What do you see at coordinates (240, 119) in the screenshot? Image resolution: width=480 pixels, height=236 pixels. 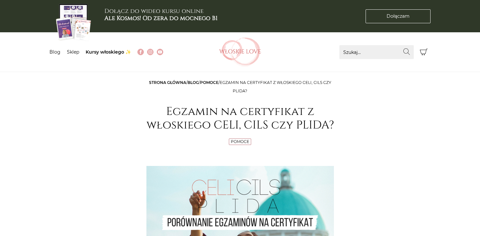 I see `h1: Egzamin na certyfikat z włoskiego CELI, CILS czy PLIDA?` at bounding box center [240, 119].